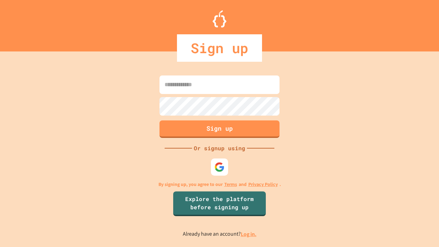 The image size is (439, 247). I want to click on button: Sign up, so click(219, 129).